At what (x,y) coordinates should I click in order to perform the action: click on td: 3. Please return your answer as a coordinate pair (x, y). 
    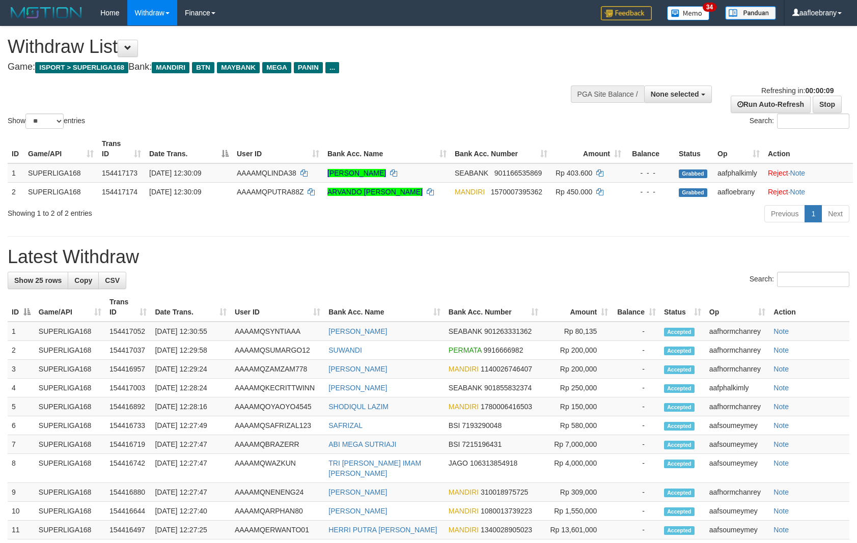
    Looking at the image, I should click on (21, 369).